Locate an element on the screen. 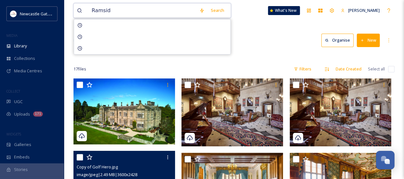  span: COLLECT is located at coordinates (13, 91).